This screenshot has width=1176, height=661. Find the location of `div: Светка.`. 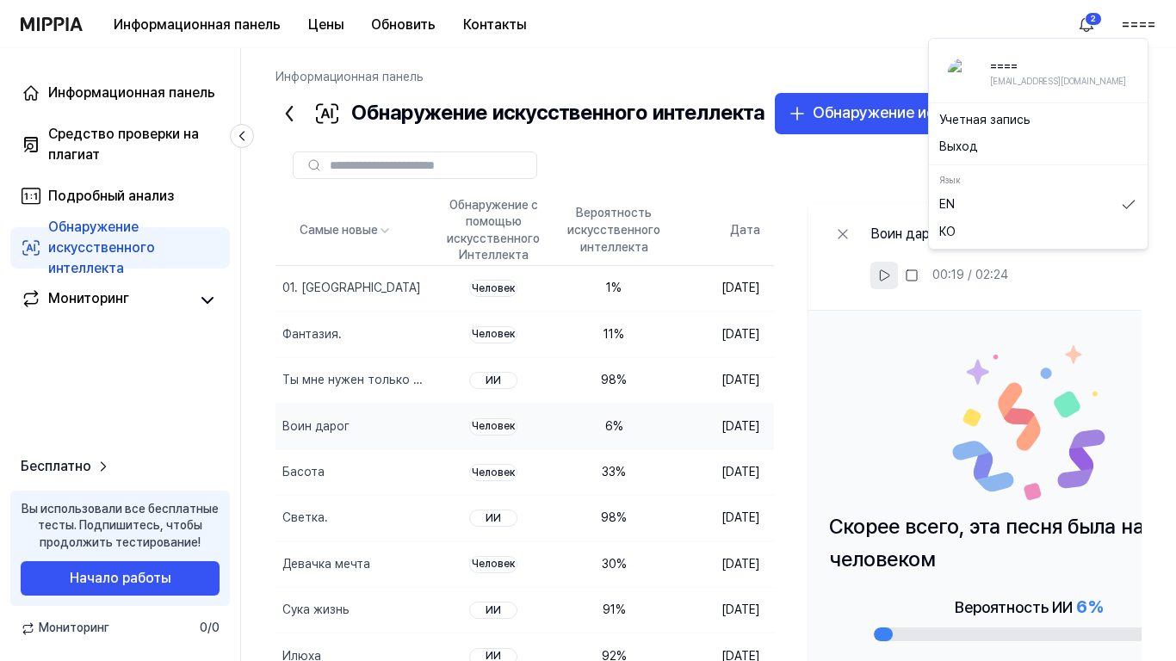

div: Светка. is located at coordinates (305, 518).